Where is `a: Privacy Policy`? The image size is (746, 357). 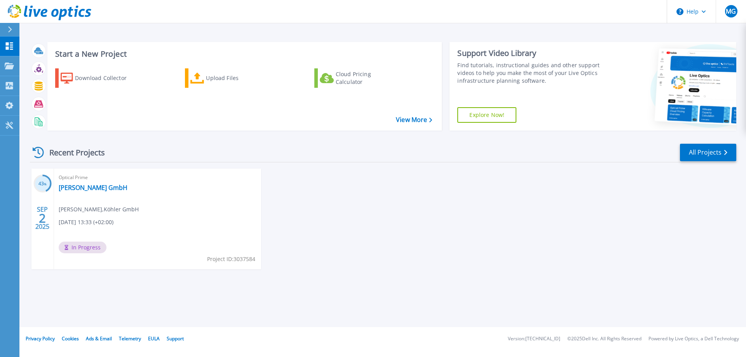
a: Privacy Policy is located at coordinates (40, 338).